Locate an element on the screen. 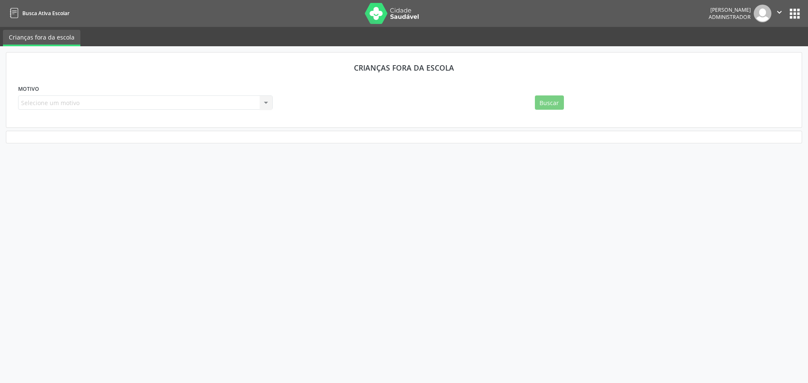 The image size is (808, 383). button: Buscar is located at coordinates (549, 103).